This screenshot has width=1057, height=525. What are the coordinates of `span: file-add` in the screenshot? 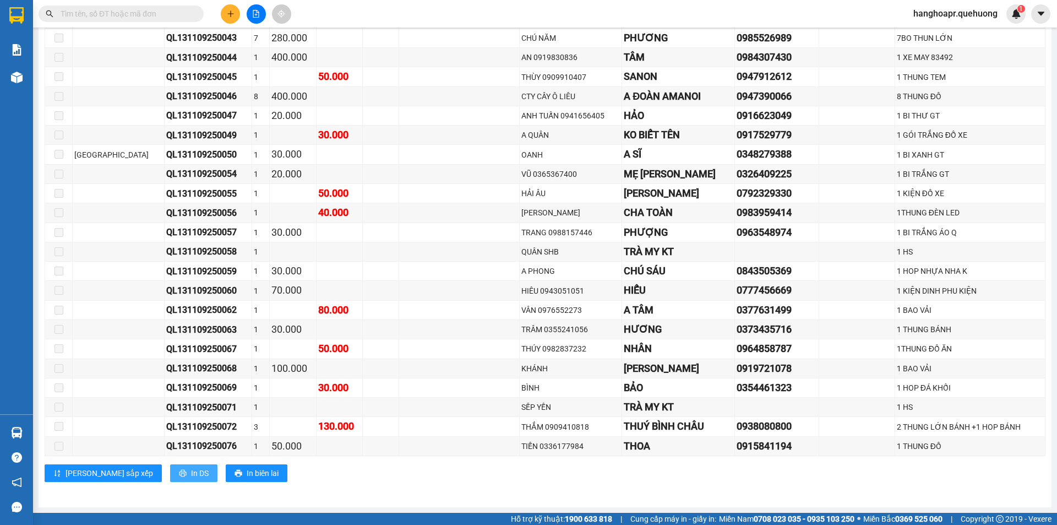 It's located at (256, 14).